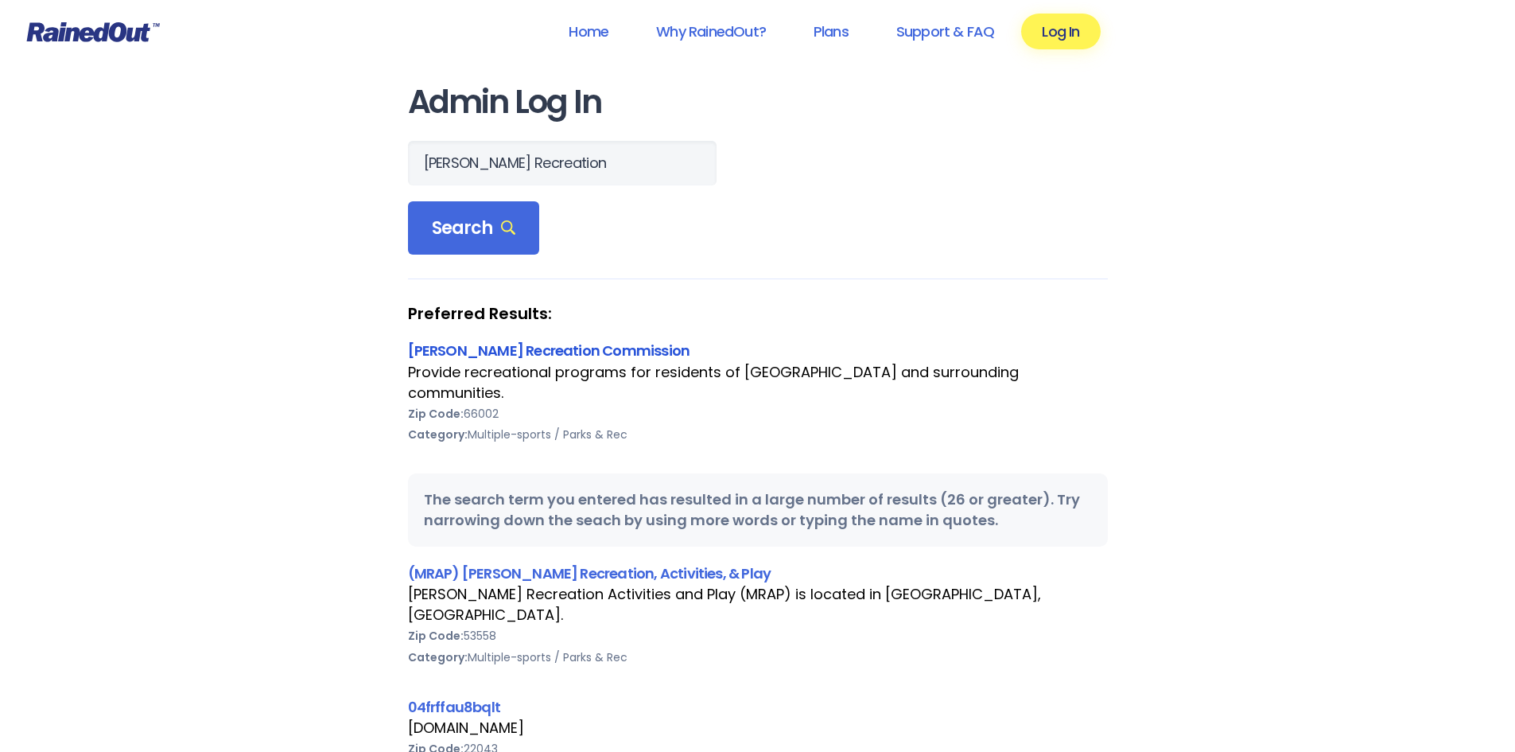 The image size is (1515, 752). What do you see at coordinates (945, 31) in the screenshot?
I see `a: Support & FAQ` at bounding box center [945, 31].